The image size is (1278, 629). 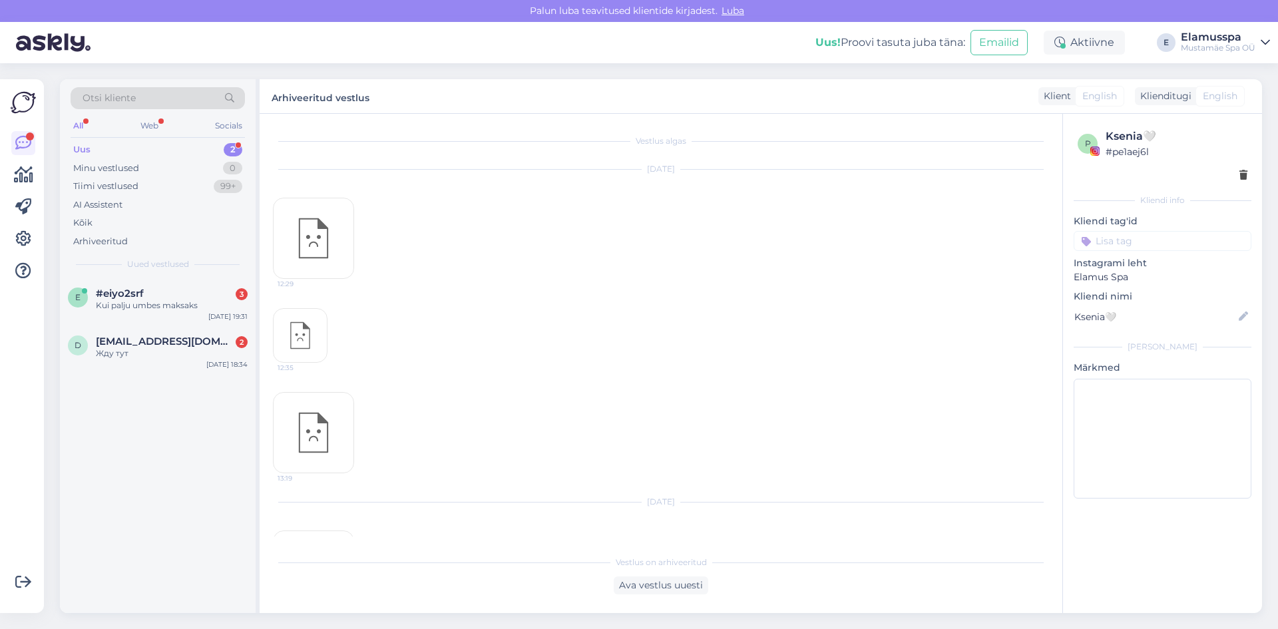 What do you see at coordinates (1176, 136) in the screenshot?
I see `div: Ksenia🤍` at bounding box center [1176, 136].